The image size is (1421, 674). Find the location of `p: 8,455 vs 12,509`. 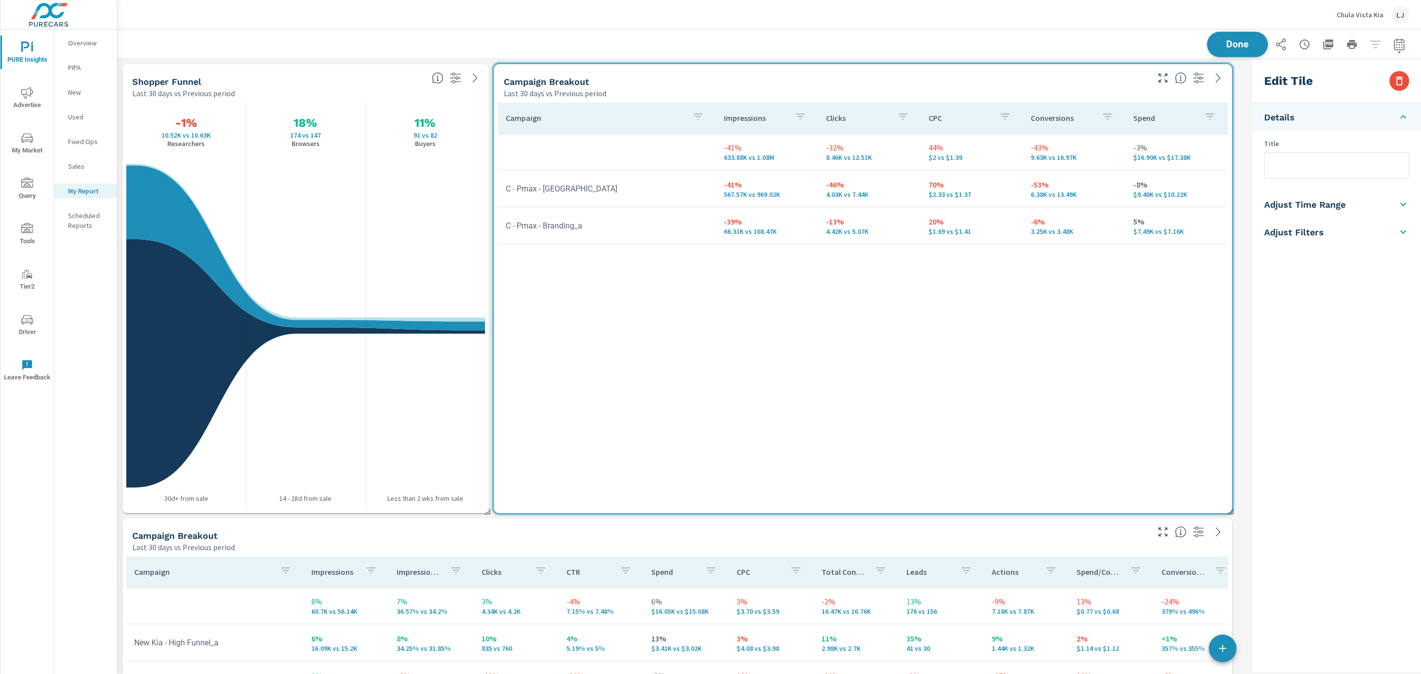

p: 8,455 vs 12,509 is located at coordinates (869, 157).